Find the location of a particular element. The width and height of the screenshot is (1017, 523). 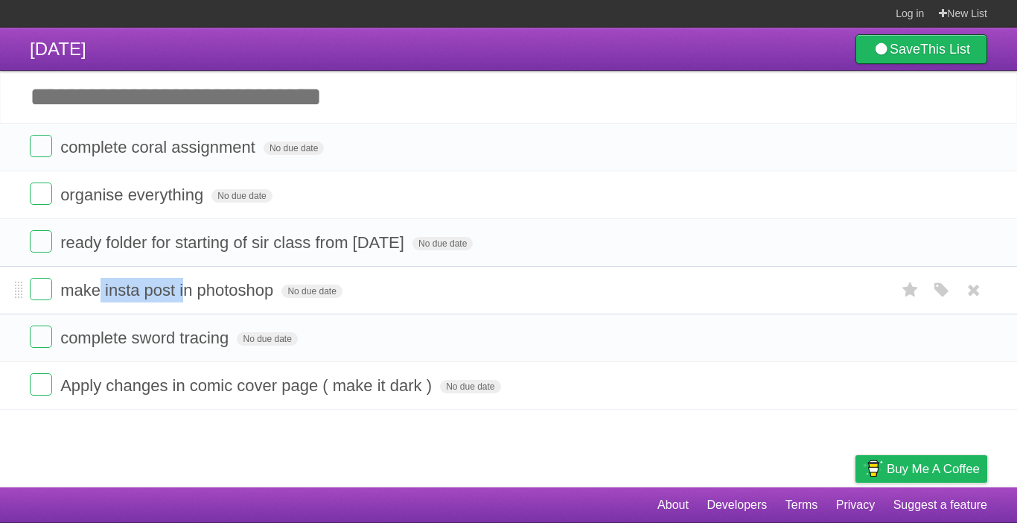

span: Buy me a coffee is located at coordinates (933, 468).